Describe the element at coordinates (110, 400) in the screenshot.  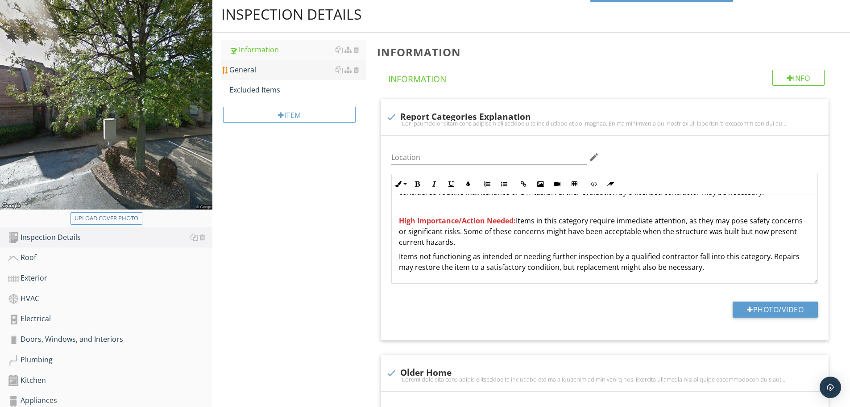
I see `div: Appliances` at that location.